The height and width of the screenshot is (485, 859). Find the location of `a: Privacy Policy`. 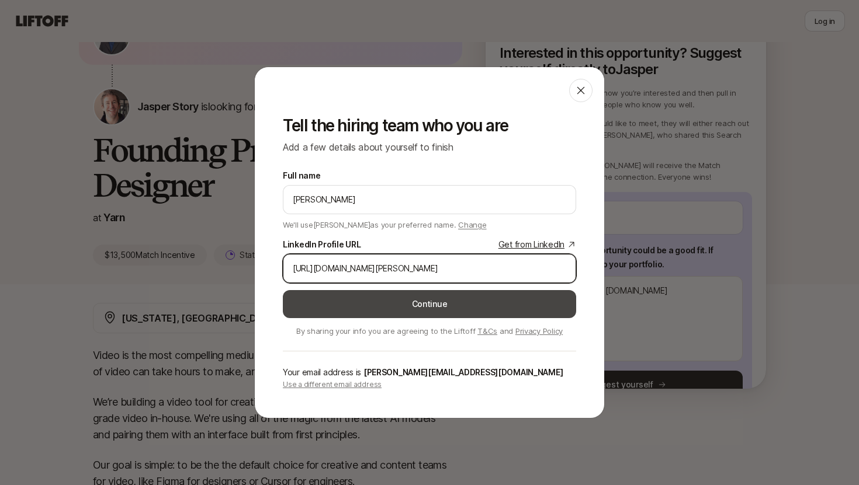

a: Privacy Policy is located at coordinates (539, 331).